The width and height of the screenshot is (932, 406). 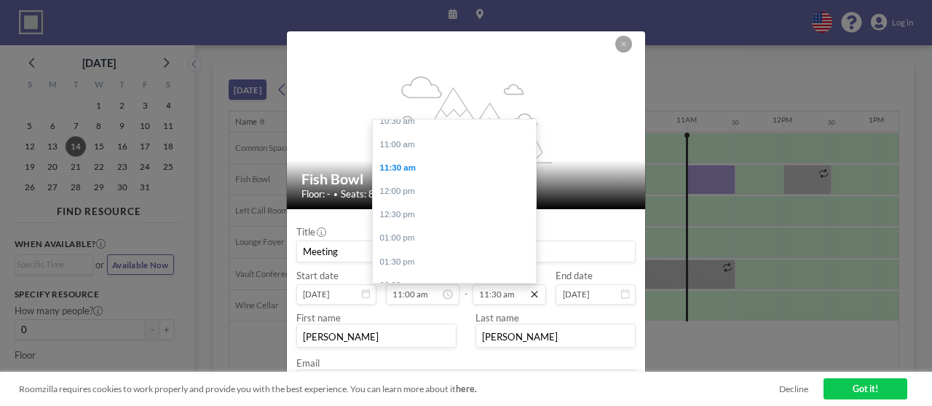 I want to click on div: 11:30 am, so click(x=454, y=167).